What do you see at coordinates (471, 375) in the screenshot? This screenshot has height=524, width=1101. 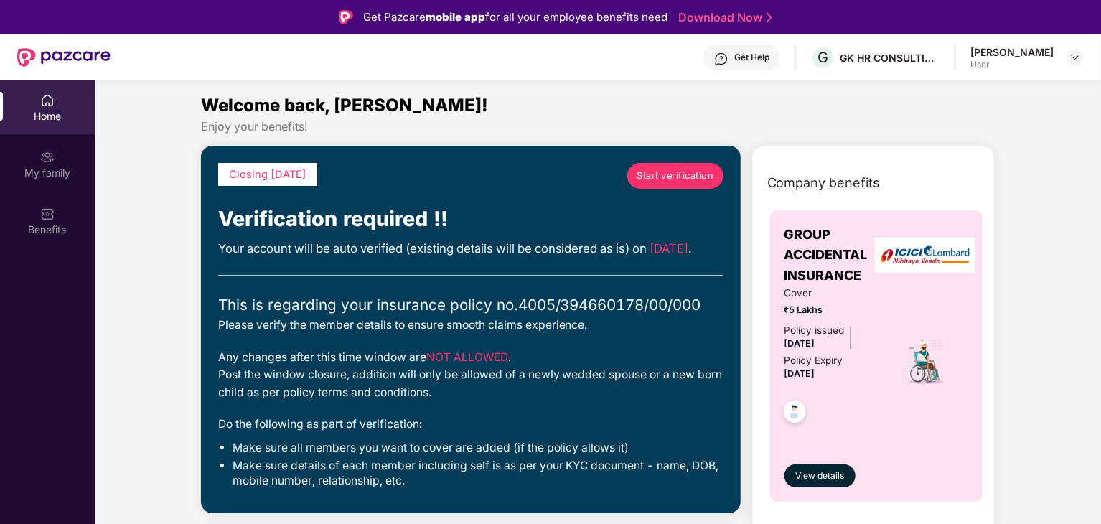 I see `div: Any changes after this time window are . Post the window closure, addition will only be allowed o...` at bounding box center [471, 375].